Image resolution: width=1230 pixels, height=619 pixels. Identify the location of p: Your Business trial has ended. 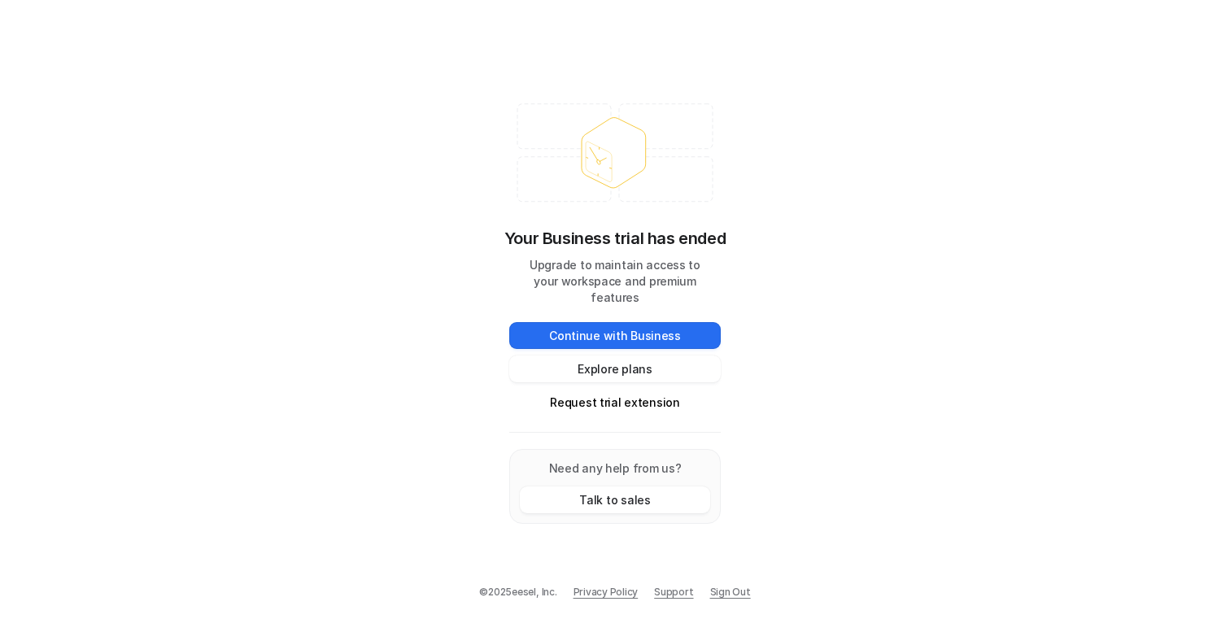
(615, 238).